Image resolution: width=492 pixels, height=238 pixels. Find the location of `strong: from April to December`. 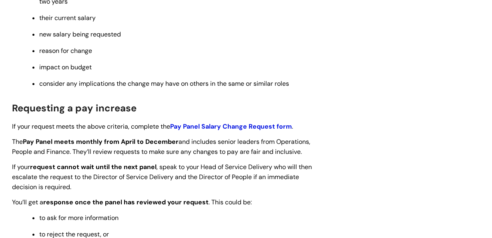

strong: from April to December is located at coordinates (141, 141).